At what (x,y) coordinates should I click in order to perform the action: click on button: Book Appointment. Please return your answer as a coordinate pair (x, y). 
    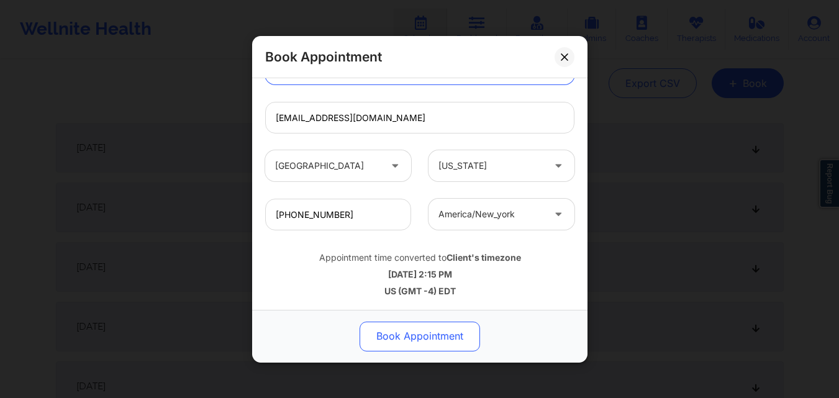
    Looking at the image, I should click on (420, 336).